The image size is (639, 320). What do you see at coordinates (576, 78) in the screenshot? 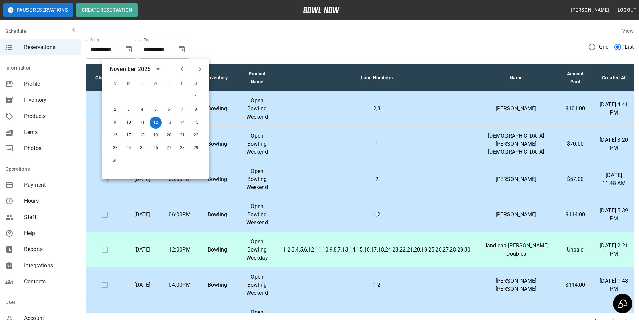
I see `th: Amount Paid` at bounding box center [576, 78].